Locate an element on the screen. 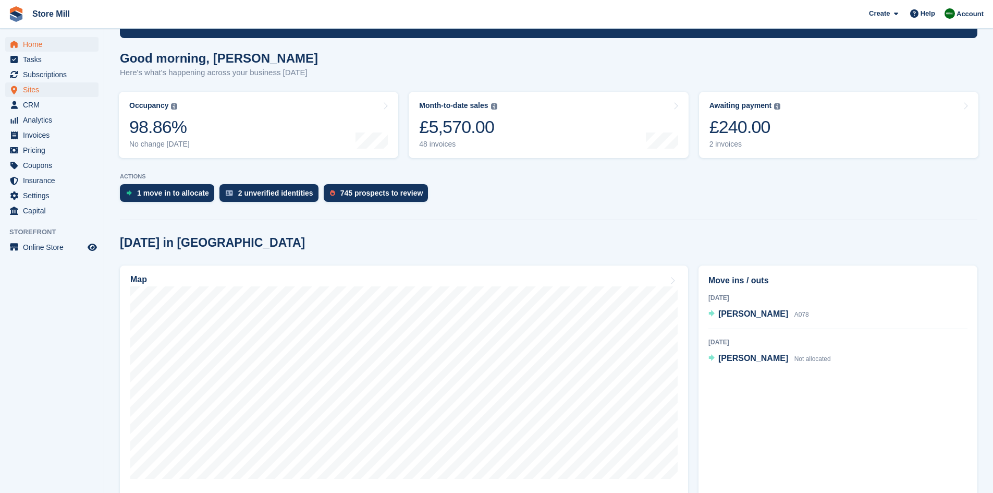 This screenshot has width=993, height=493. span: Subscriptions is located at coordinates (54, 75).